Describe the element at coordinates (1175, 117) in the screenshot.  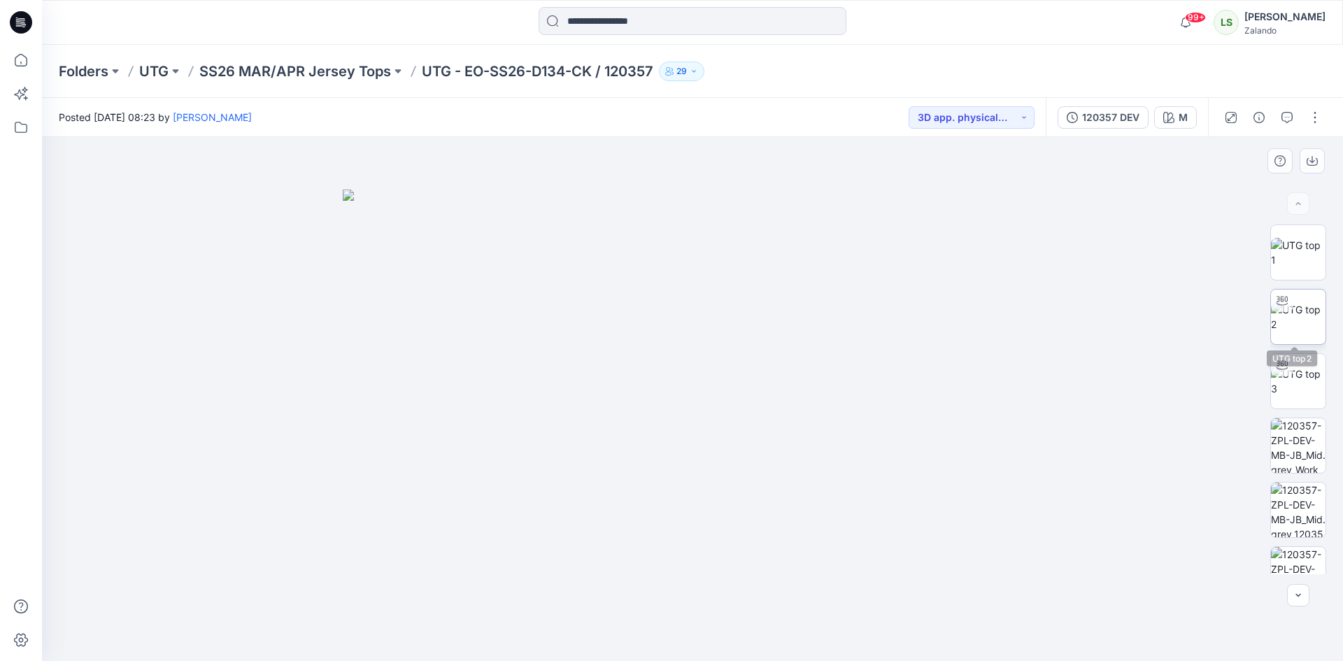
I see `button: M` at that location.